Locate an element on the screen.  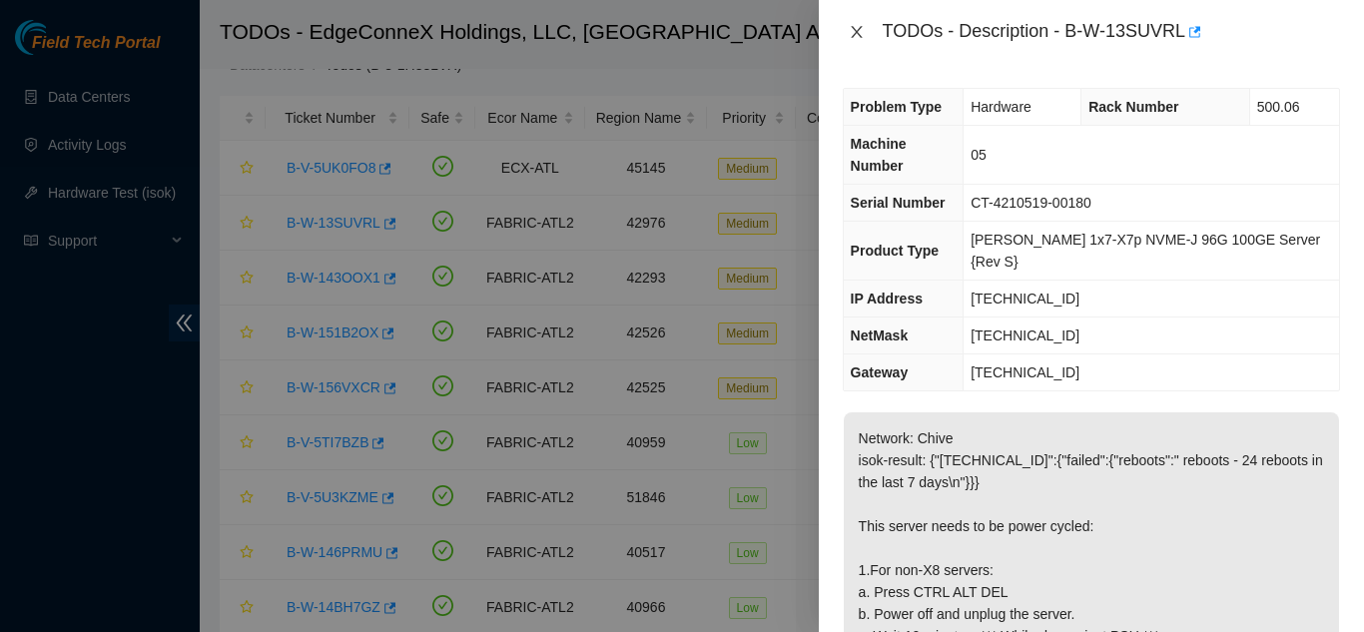
div: TODOs - Description - B-W-13SUVRL is located at coordinates (1111, 32).